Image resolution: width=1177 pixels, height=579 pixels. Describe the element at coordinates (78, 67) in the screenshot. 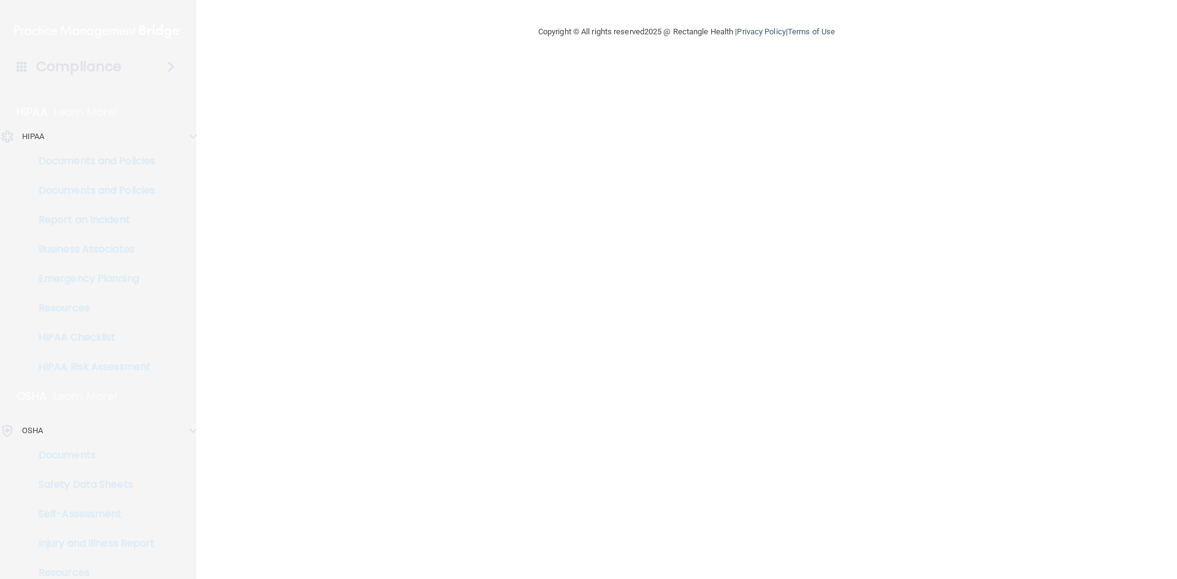

I see `h4: Compliance` at that location.